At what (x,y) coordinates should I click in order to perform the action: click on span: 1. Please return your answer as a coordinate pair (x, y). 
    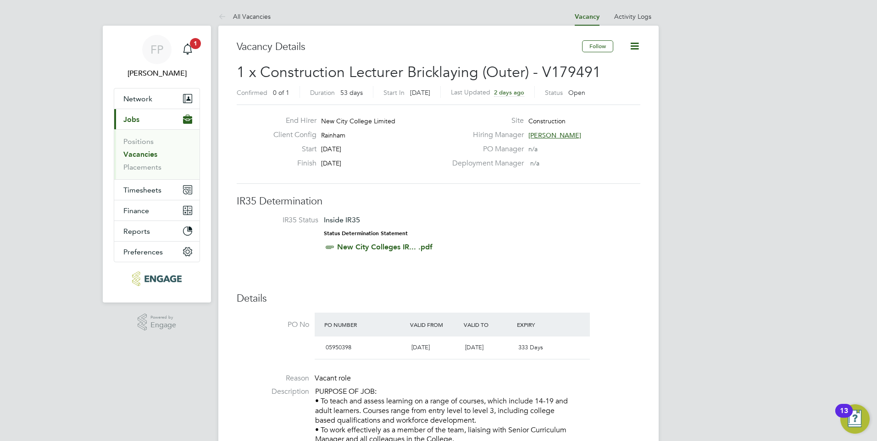
    Looking at the image, I should click on (195, 44).